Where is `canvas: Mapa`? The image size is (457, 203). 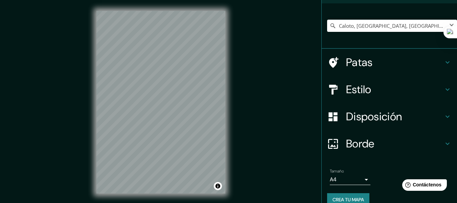
canvas: Mapa is located at coordinates (161, 102).